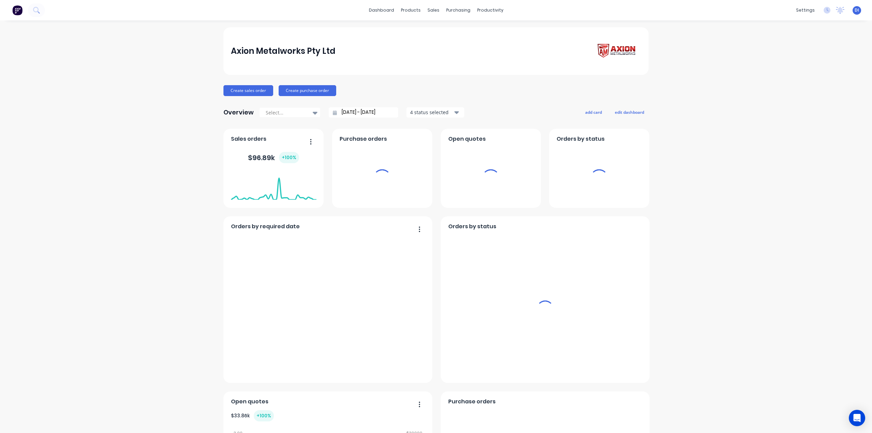 Image resolution: width=872 pixels, height=433 pixels. Describe the element at coordinates (249, 139) in the screenshot. I see `span: Sales orders` at that location.